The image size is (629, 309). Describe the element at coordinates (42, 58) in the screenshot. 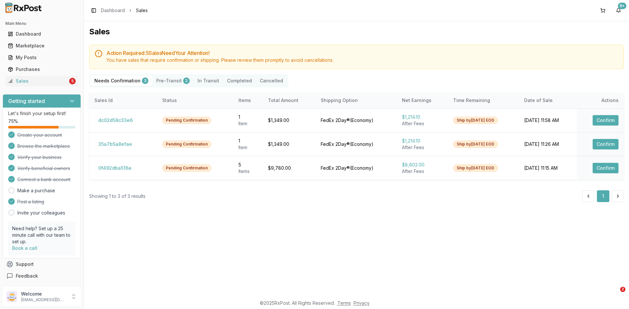

I see `button: My Posts` at that location.